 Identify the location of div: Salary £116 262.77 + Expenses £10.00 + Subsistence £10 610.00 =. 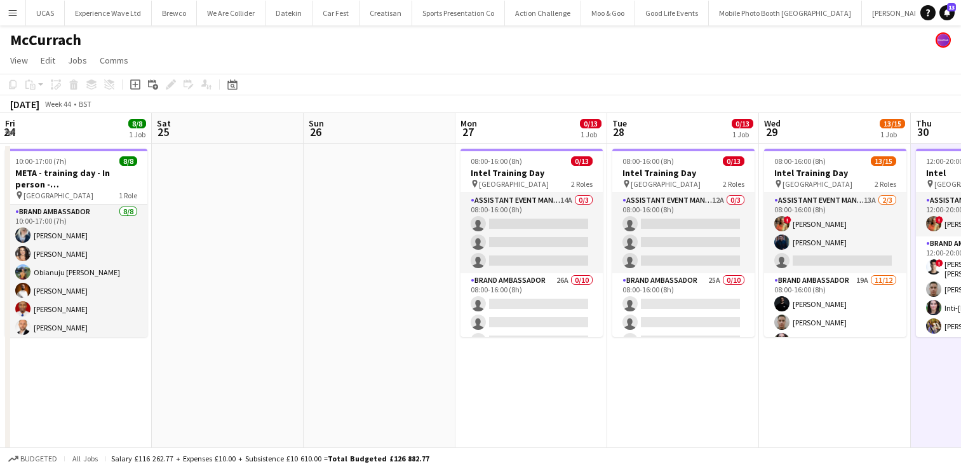
(270, 458).